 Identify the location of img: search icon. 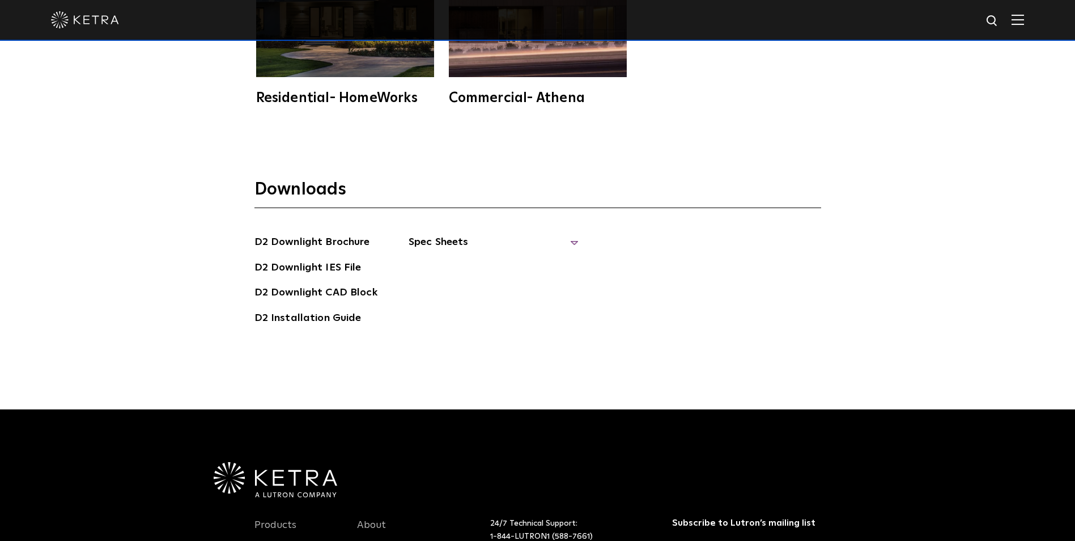
(992, 21).